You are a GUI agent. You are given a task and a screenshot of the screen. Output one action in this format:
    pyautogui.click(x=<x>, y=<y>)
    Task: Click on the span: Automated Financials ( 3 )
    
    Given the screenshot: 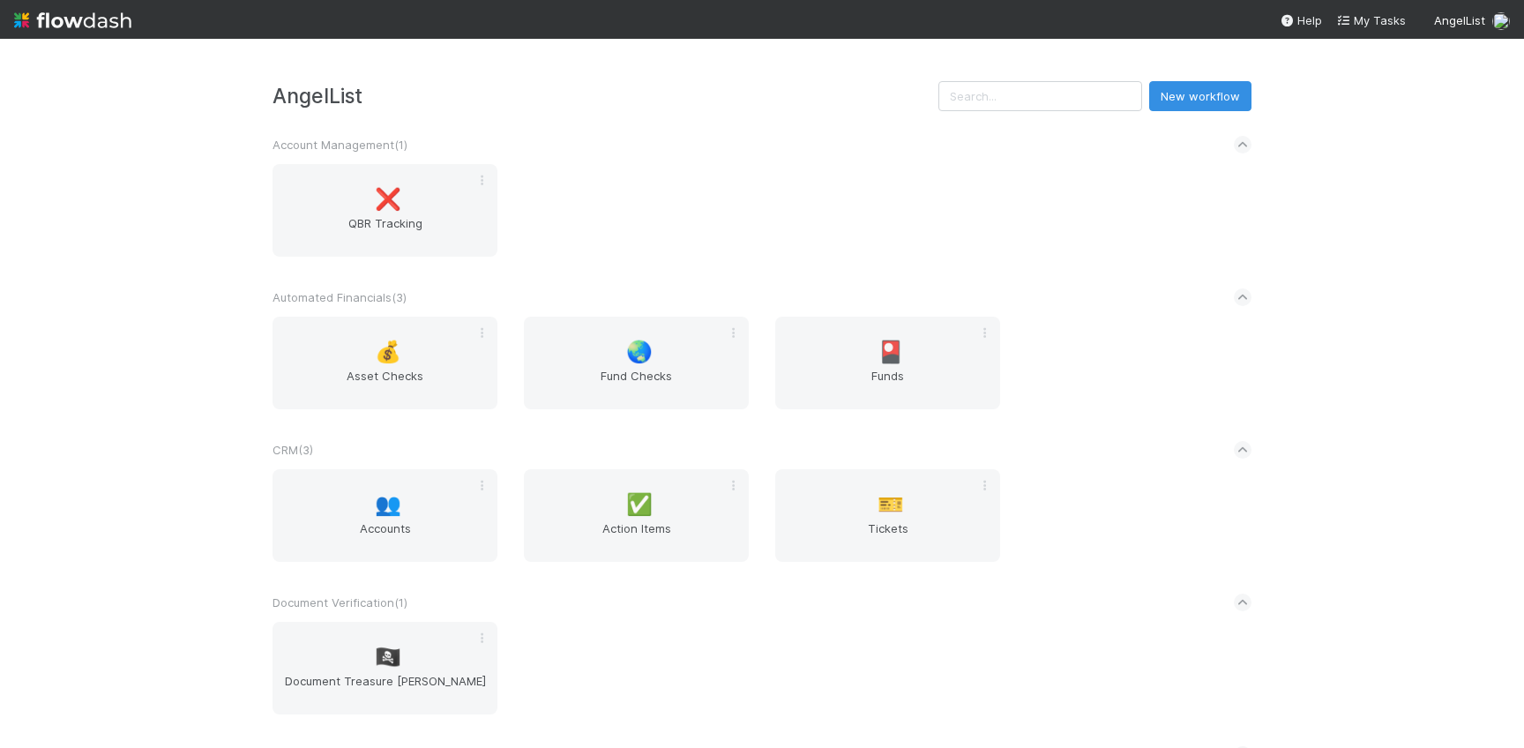 What is the action you would take?
    pyautogui.click(x=340, y=297)
    